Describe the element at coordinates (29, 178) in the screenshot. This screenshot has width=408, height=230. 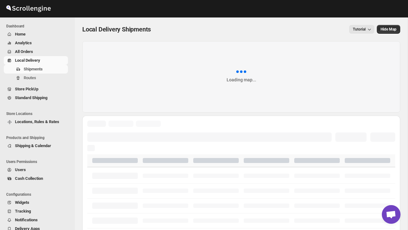
I see `span: Cash Collection` at that location.